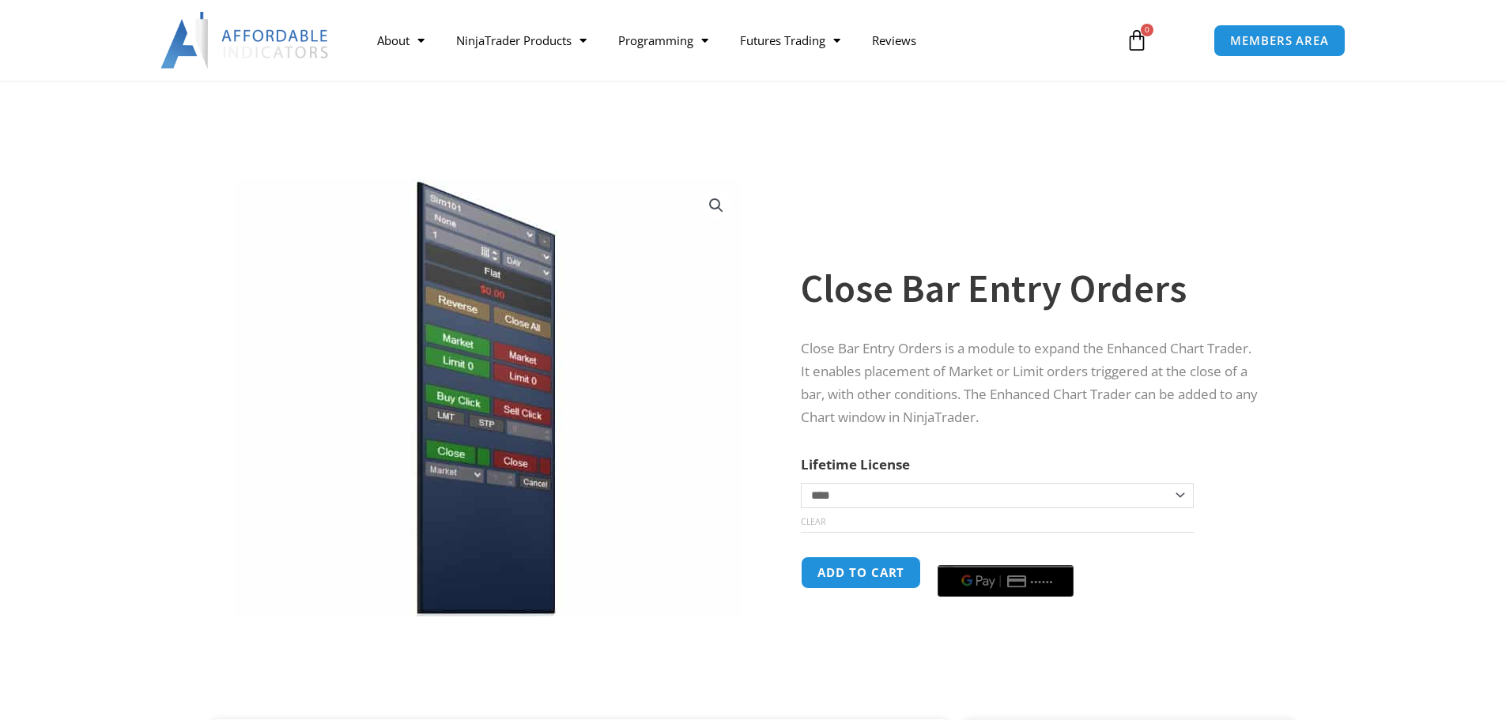 This screenshot has height=720, width=1506. Describe the element at coordinates (1137, 40) in the screenshot. I see `a: 0` at that location.